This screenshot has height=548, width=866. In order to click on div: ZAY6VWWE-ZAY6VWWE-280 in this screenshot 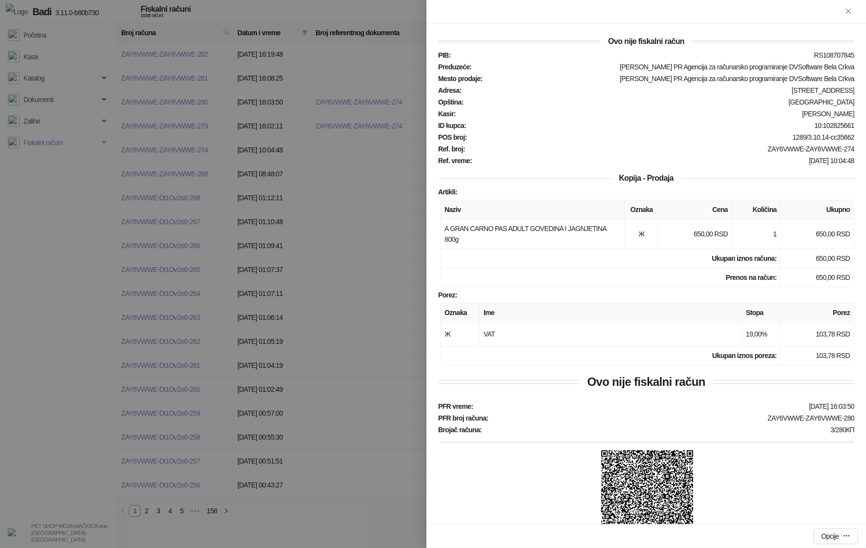, I will do `click(672, 418)`.